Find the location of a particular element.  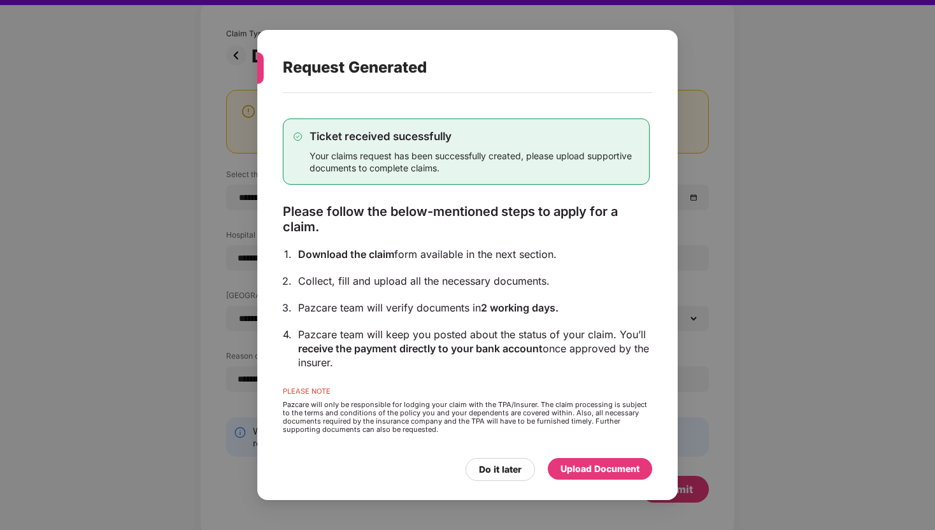

div: Collect, fill and upload all the necessary documents. is located at coordinates (474, 281).